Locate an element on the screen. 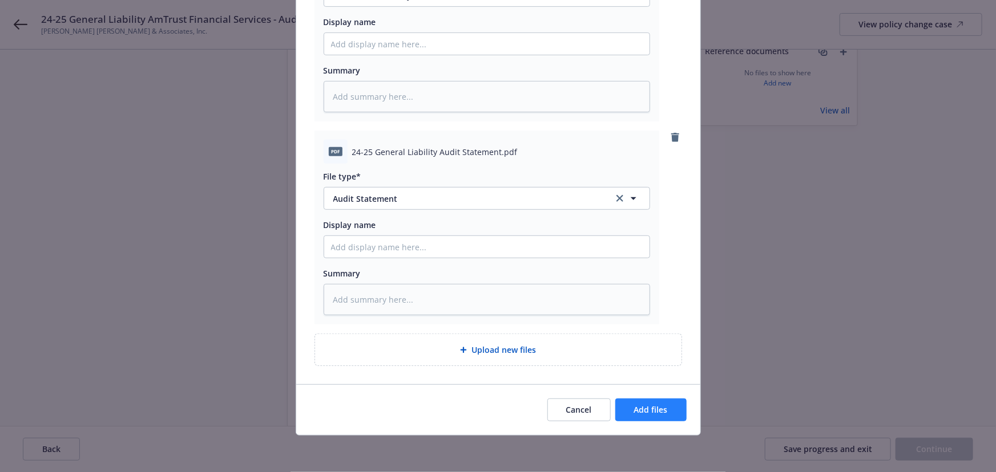  span: pdf is located at coordinates (335, 151).